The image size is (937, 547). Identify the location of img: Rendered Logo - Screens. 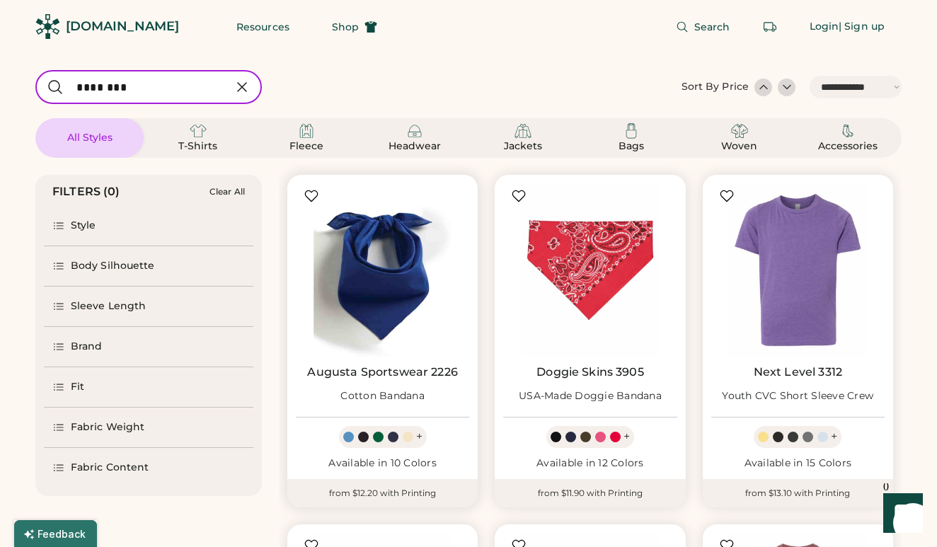
(47, 26).